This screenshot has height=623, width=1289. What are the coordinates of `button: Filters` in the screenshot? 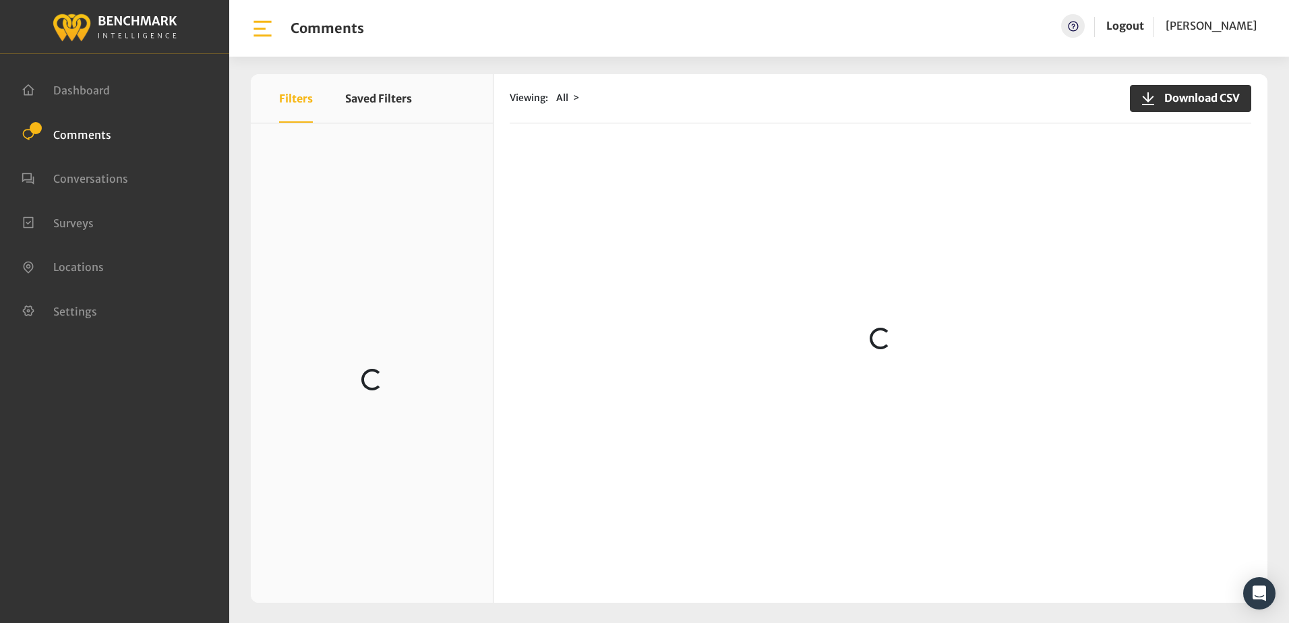 It's located at (296, 98).